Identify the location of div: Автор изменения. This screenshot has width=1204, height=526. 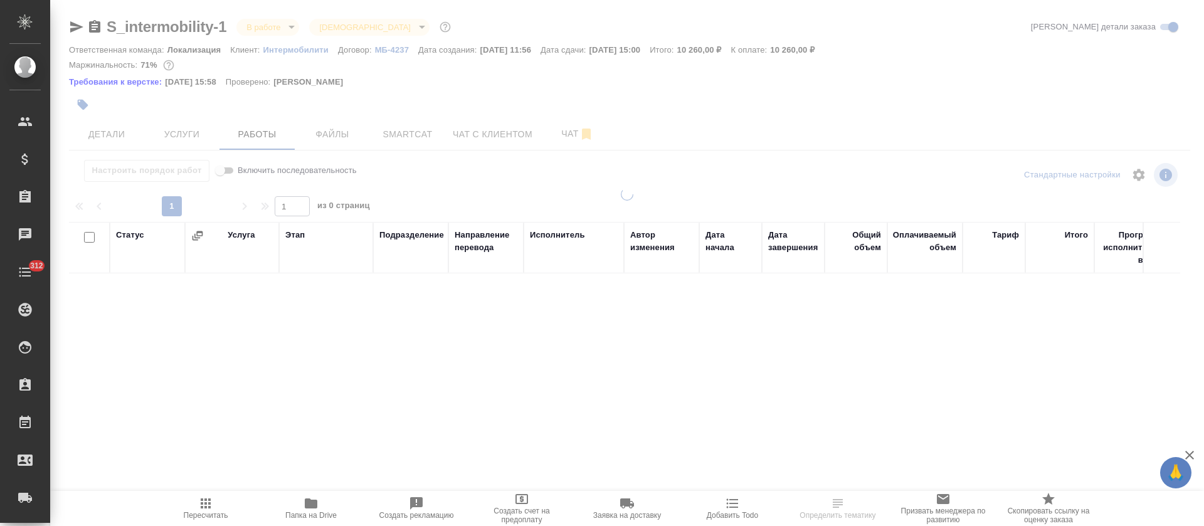
(662, 241).